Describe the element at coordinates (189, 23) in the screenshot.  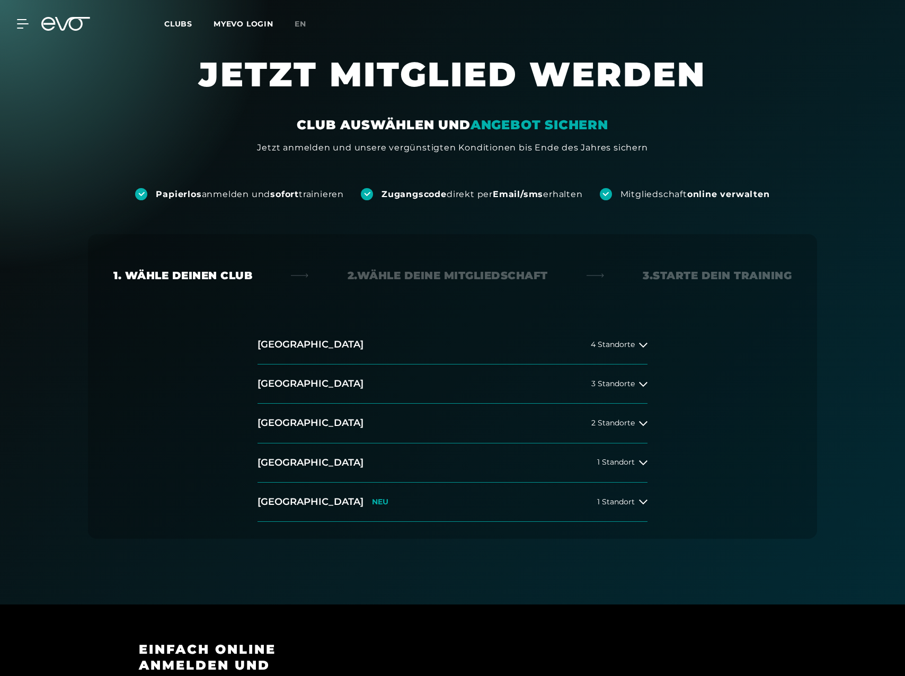
I see `a: Clubs` at that location.